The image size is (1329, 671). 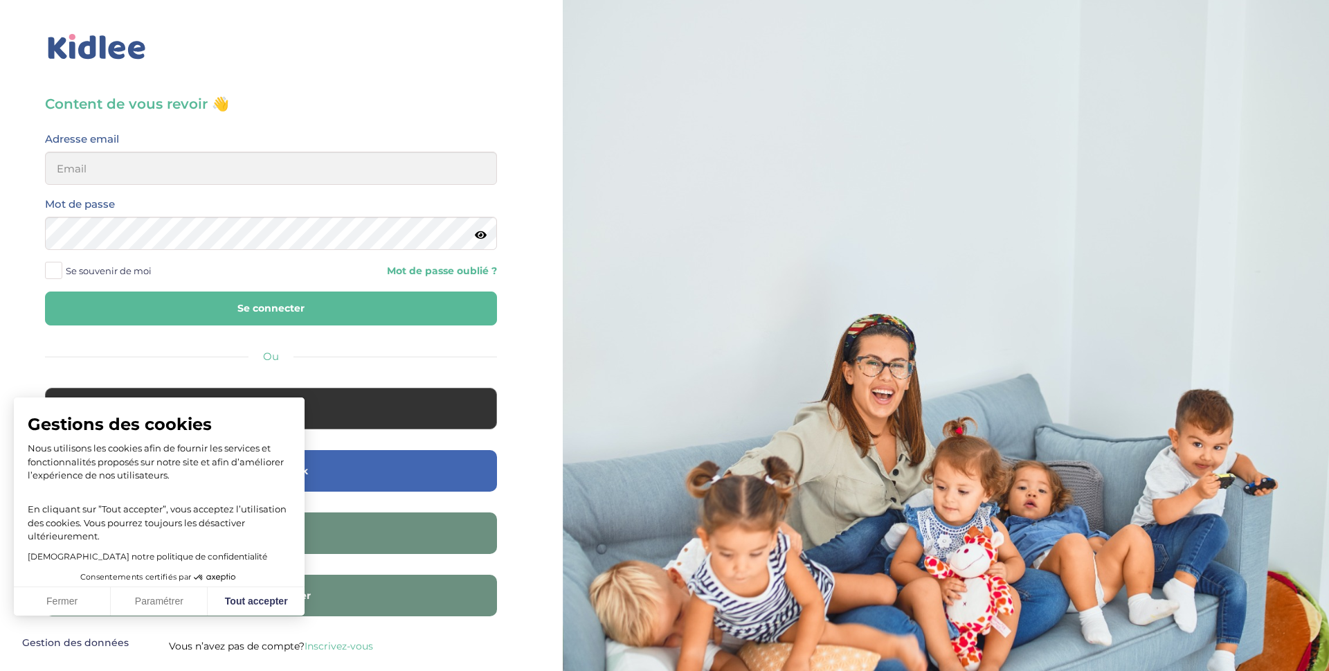 I want to click on img: logo_kidlee_bleu, so click(x=97, y=47).